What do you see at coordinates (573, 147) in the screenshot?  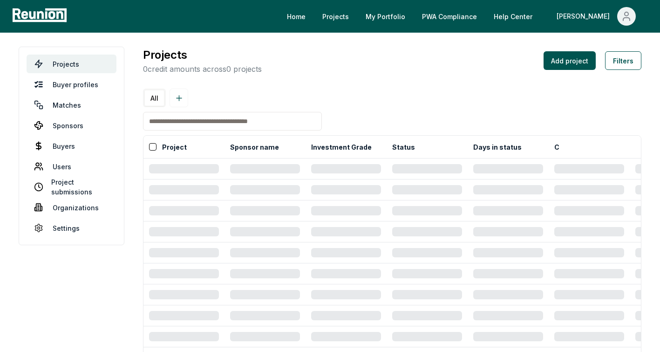 I see `button: Credit type` at bounding box center [573, 147].